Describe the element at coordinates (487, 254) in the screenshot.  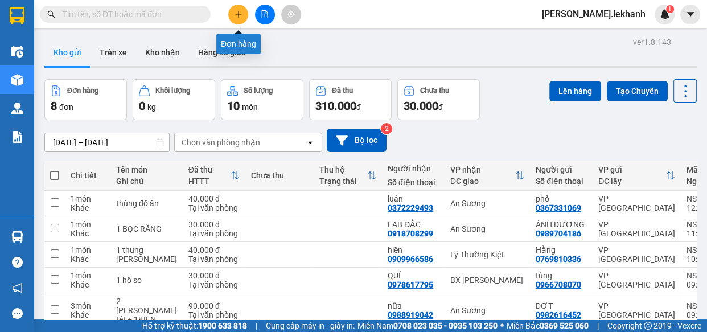
I see `div: Lý Thường Kiệt` at that location.